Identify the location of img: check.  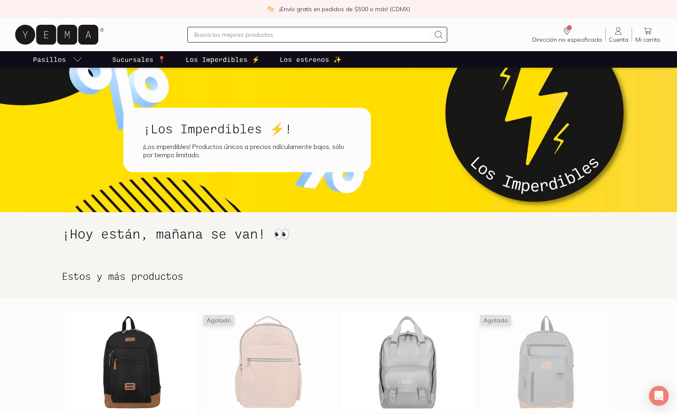
(271, 9).